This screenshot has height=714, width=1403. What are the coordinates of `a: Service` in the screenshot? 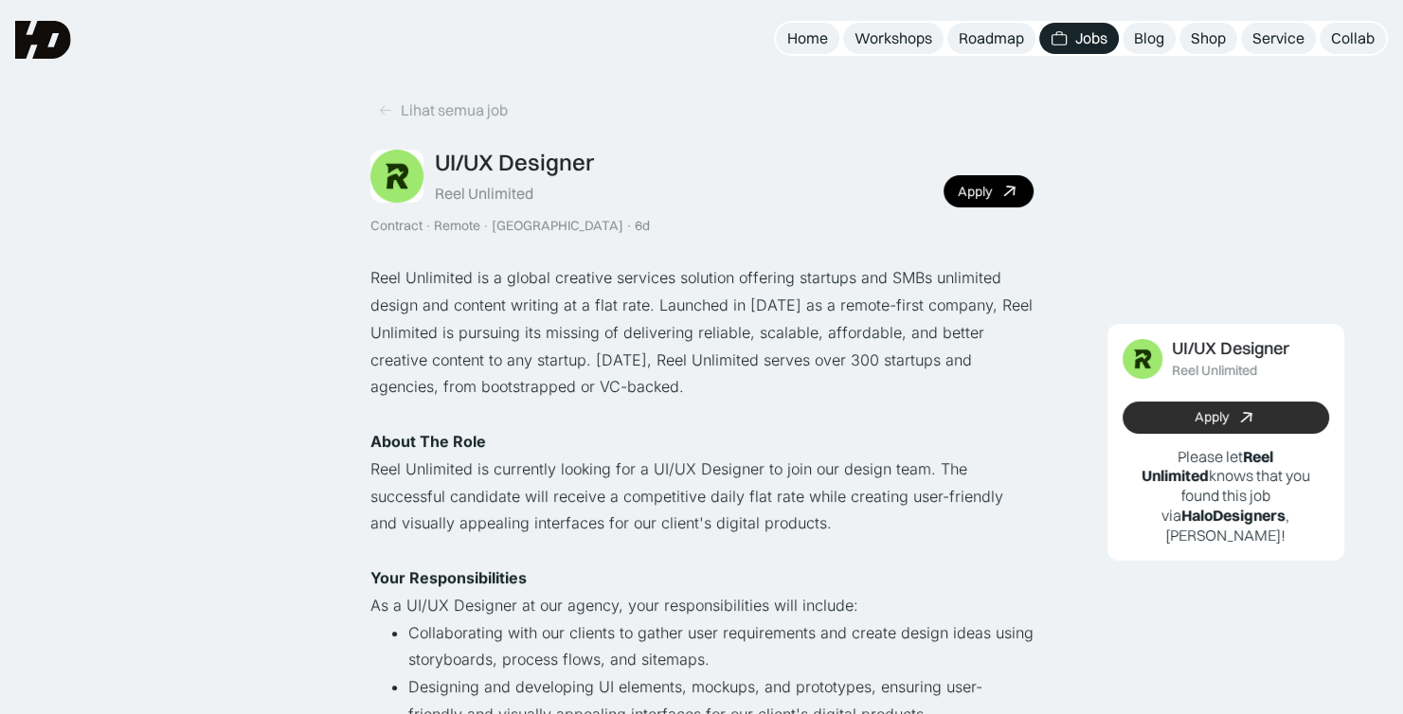 It's located at (1278, 38).